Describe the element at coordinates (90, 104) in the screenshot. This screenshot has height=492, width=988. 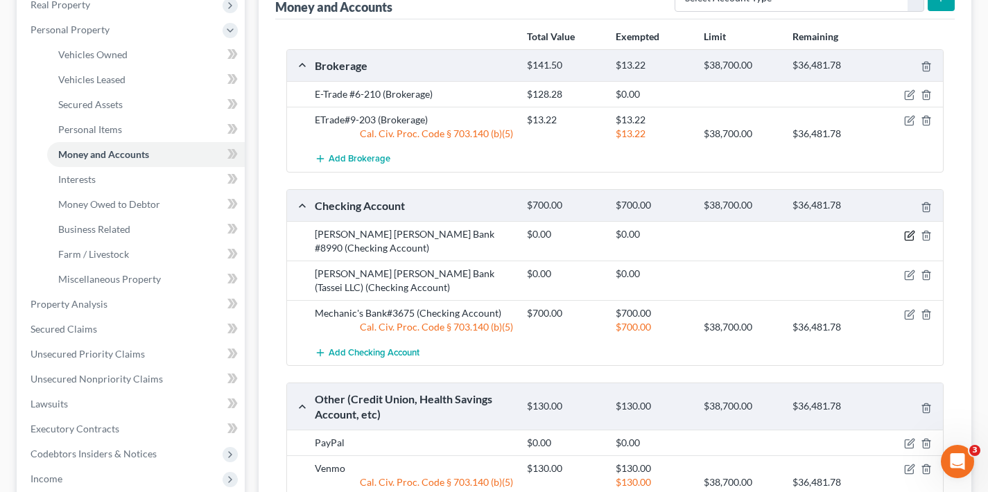
I see `span: Secured Assets` at that location.